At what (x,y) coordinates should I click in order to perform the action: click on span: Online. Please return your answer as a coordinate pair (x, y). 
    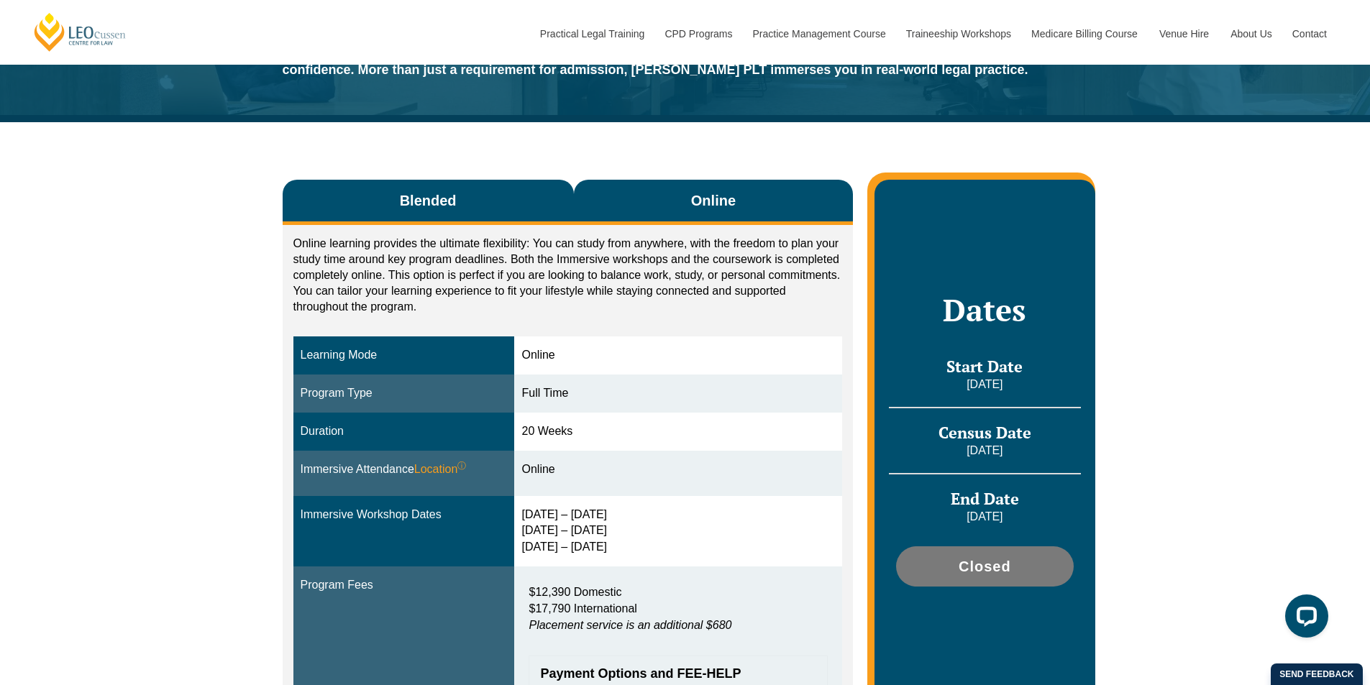
    Looking at the image, I should click on (713, 201).